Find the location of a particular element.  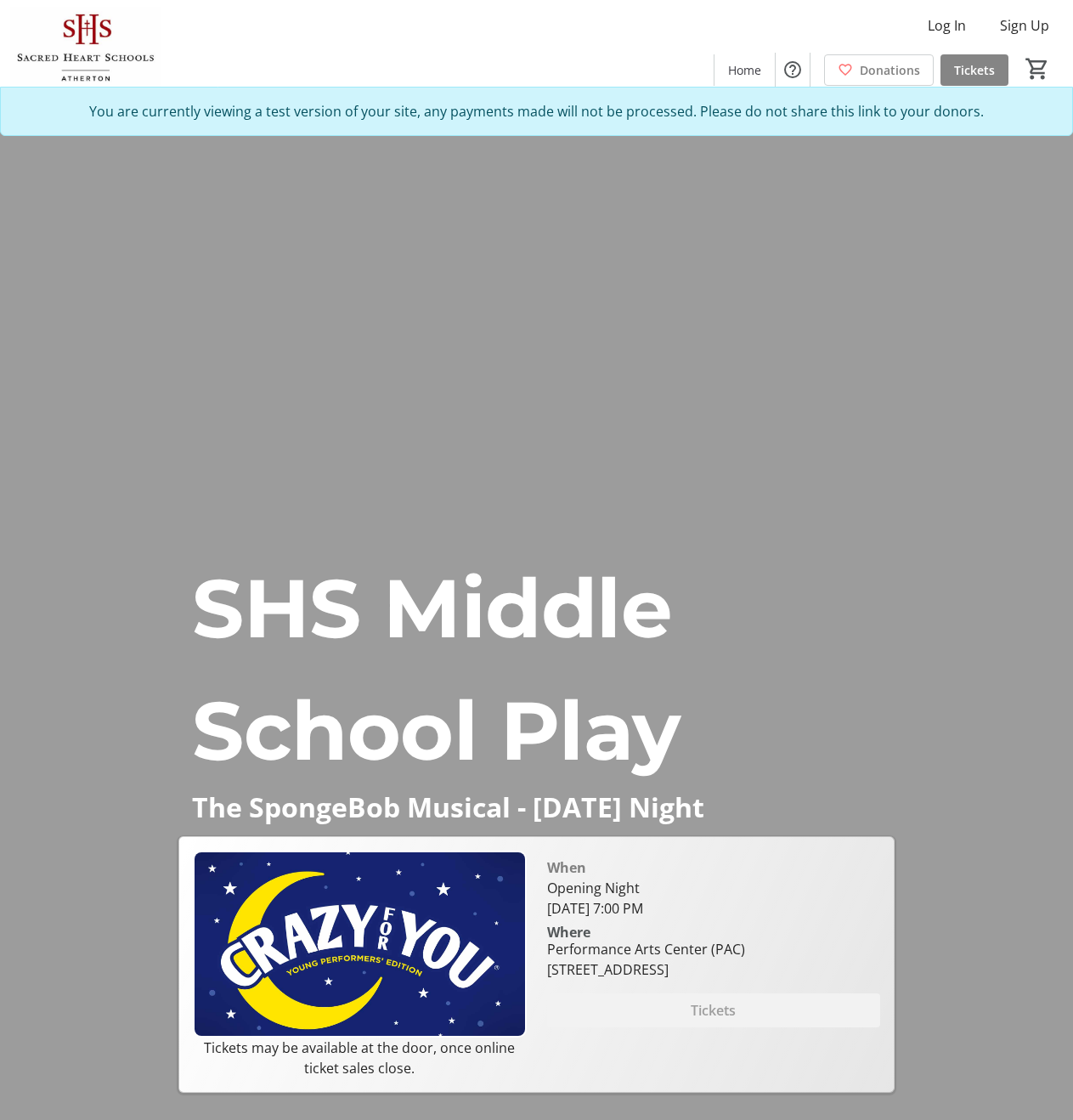

div: Where is located at coordinates (568, 932).